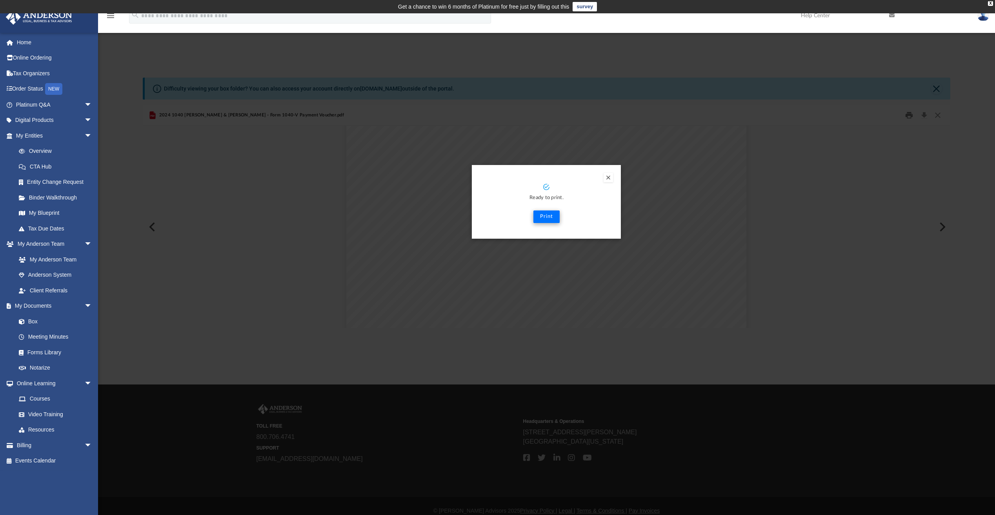 The image size is (995, 515). Describe the element at coordinates (55, 213) in the screenshot. I see `a: My Blueprint` at that location.